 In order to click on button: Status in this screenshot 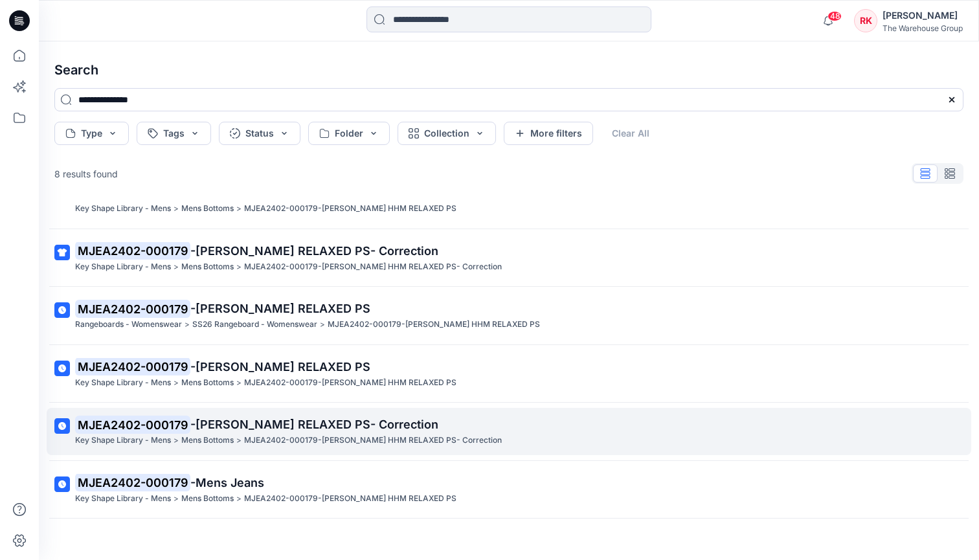, I will do `click(260, 133)`.